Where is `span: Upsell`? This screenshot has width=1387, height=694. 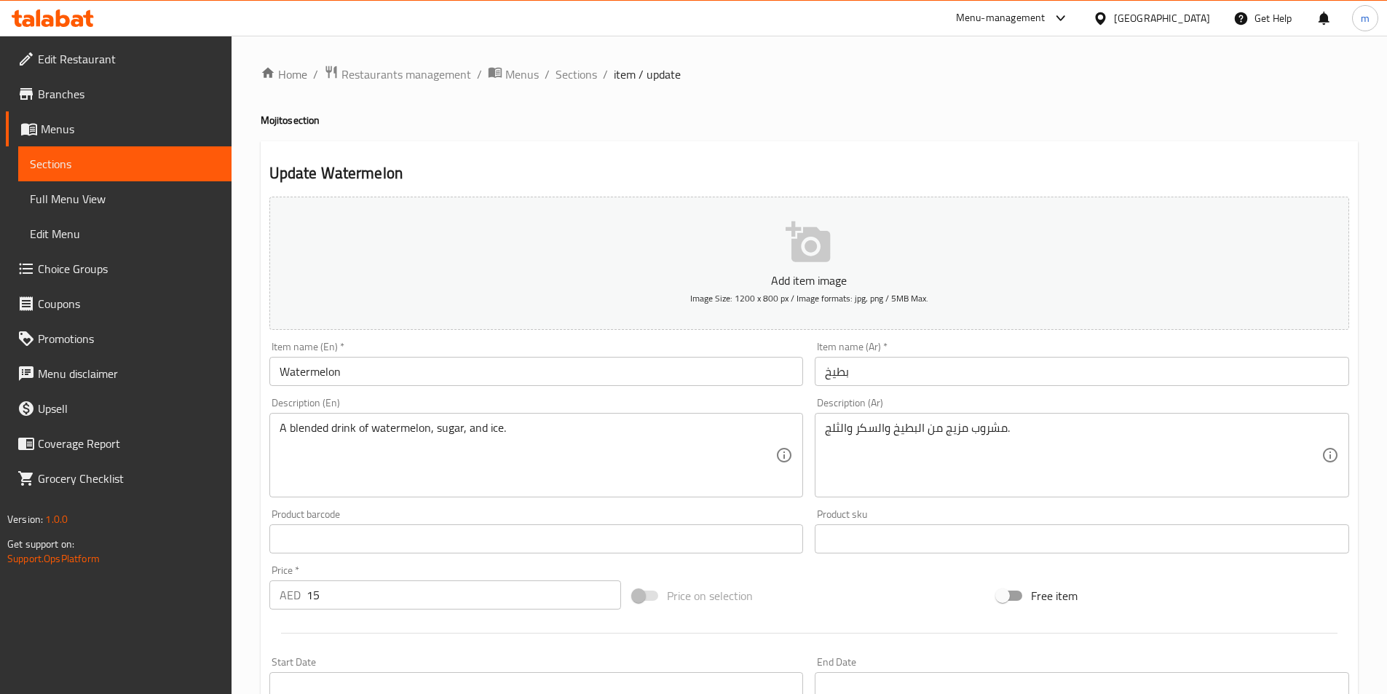 span: Upsell is located at coordinates (129, 408).